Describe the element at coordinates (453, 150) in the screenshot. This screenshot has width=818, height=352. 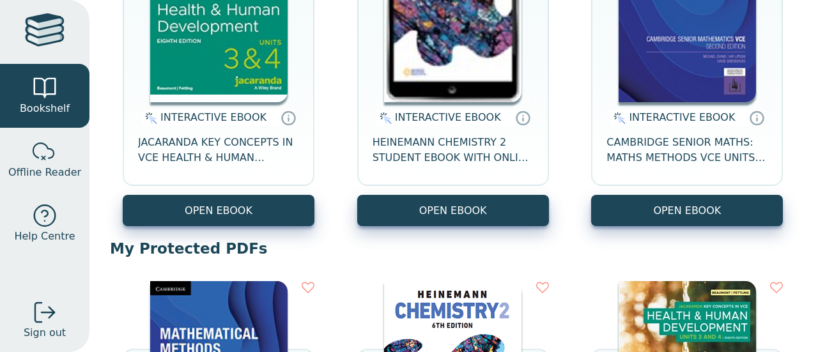
I see `span: HEINEMANN CHEMISTRY 2 STUDENT EBOOK WITH ONLINE ASSESSMENT 6E` at that location.